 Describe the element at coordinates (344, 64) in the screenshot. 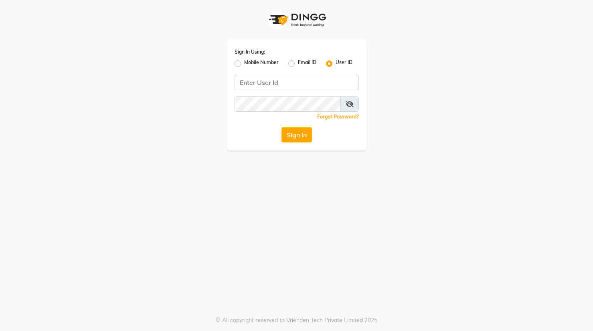

I see `label: User ID` at that location.